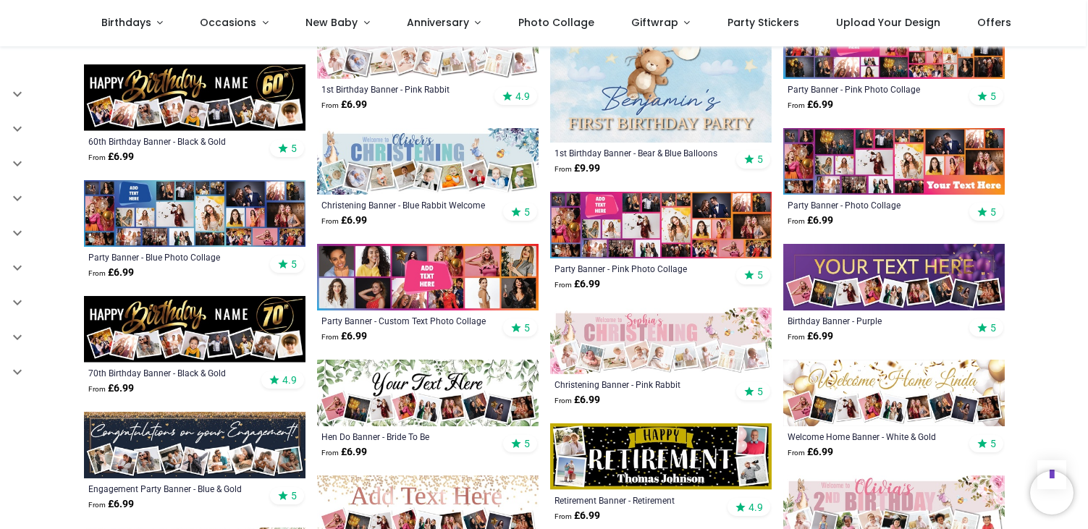  Describe the element at coordinates (639, 384) in the screenshot. I see `a: Christening Banner - Pink Rabbit` at that location.